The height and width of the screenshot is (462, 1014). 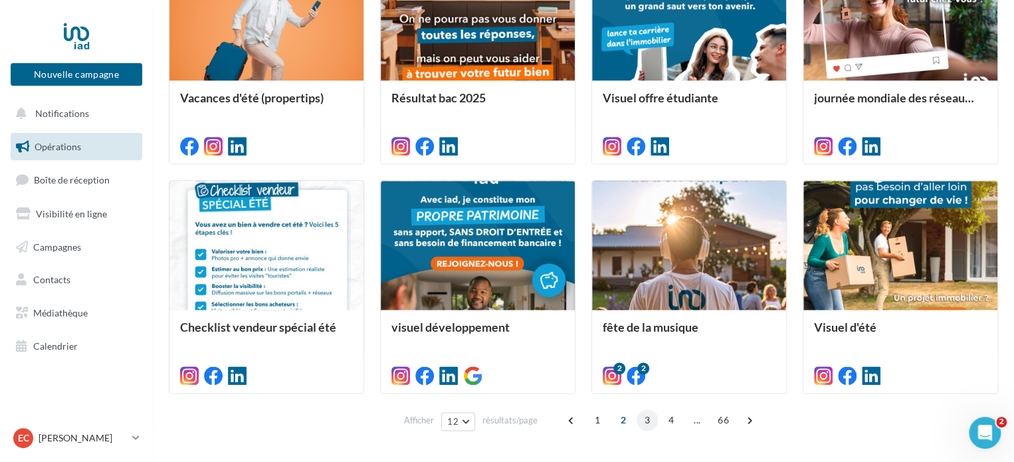 I want to click on span: 66, so click(x=723, y=420).